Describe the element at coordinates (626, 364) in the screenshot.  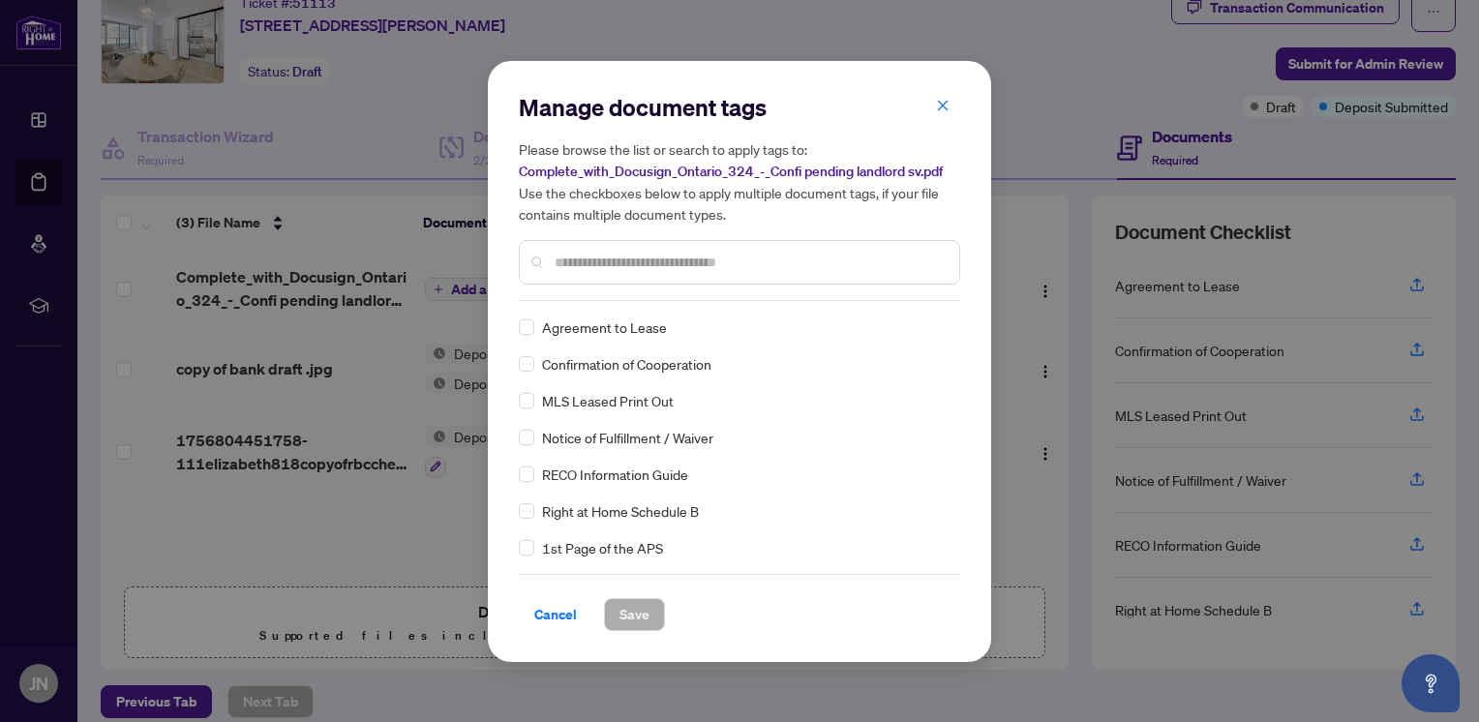
I see `span: Confirmation of Cooperation` at that location.